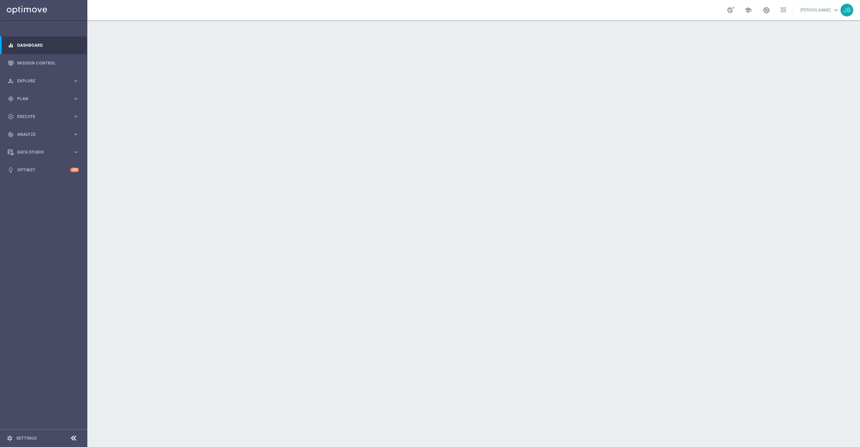 The width and height of the screenshot is (860, 447). I want to click on div: track_changes Analyze keyboard_arrow_right, so click(43, 134).